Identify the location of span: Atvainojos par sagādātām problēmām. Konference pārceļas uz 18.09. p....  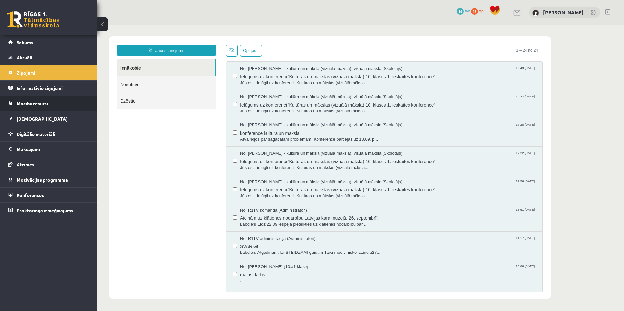
(290, 114).